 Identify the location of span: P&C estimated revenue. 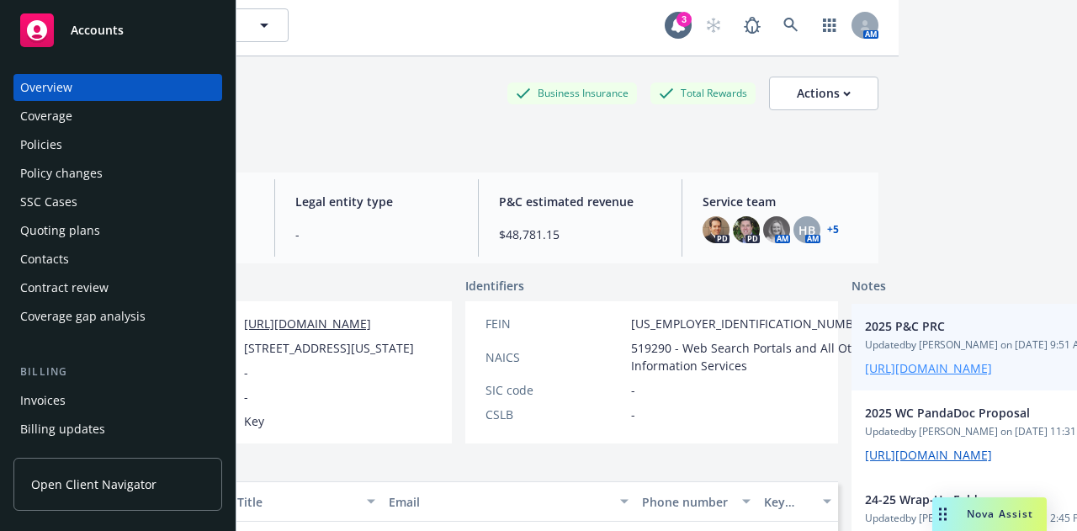
(580, 201).